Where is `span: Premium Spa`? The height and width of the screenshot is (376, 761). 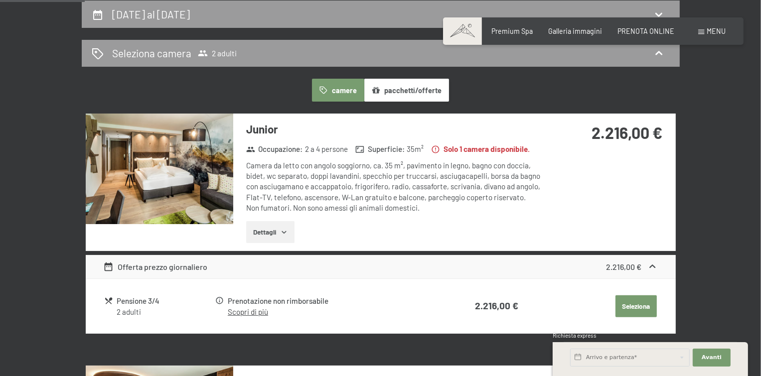 span: Premium Spa is located at coordinates (512, 31).